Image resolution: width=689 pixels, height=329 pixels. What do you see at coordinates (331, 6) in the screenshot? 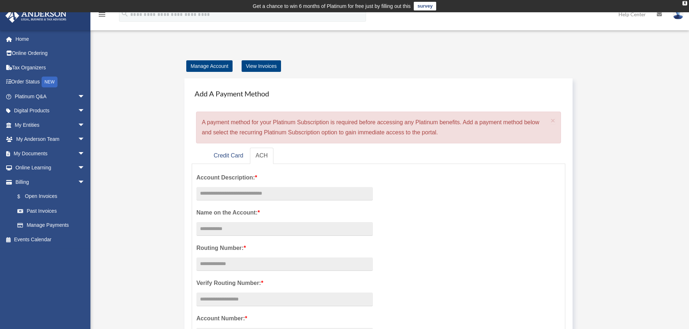
I see `div: Get a chance to win 6 months of Platinum for free just by filling out this` at bounding box center [331, 6].